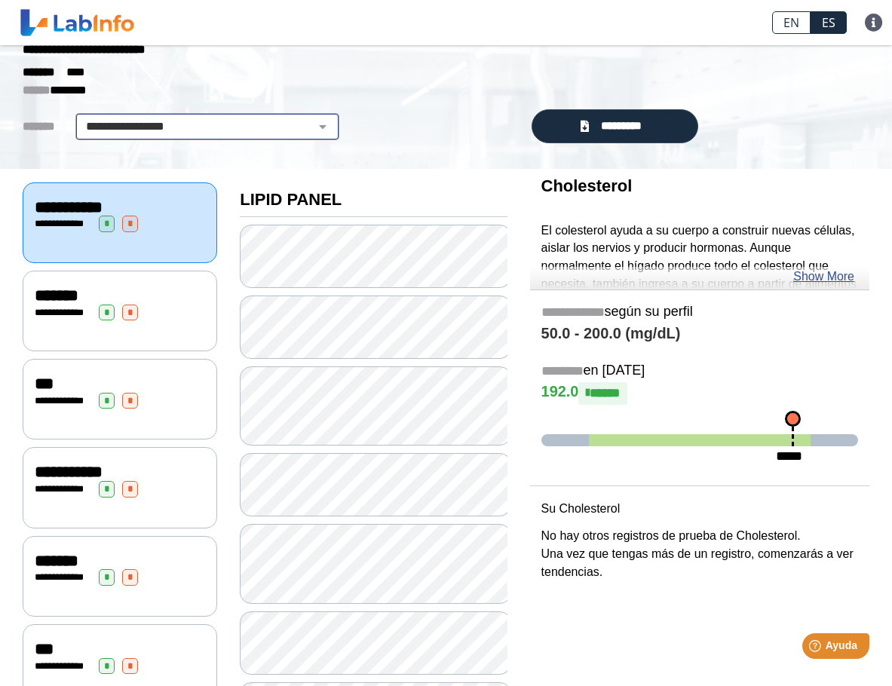 The height and width of the screenshot is (686, 892). Describe the element at coordinates (700, 334) in the screenshot. I see `h4: 50.0 - 200.0 (mg/dL)` at that location.